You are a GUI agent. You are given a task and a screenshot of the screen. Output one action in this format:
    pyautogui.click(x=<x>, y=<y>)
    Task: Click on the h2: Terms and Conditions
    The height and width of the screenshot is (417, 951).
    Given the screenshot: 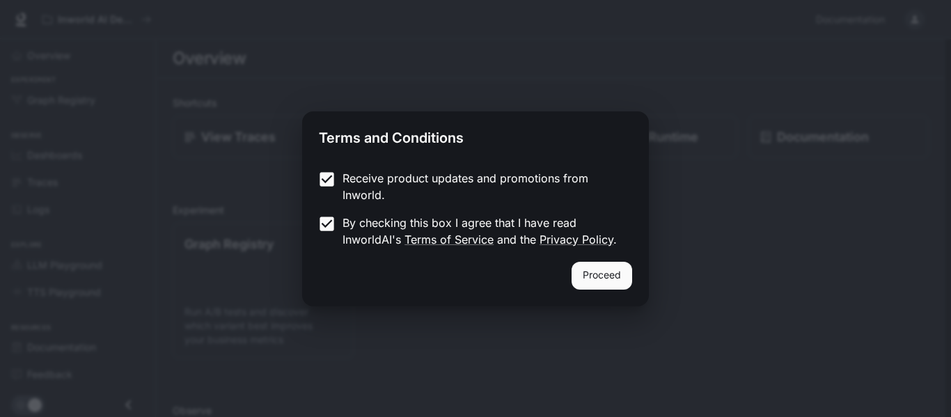 What is the action you would take?
    pyautogui.click(x=476, y=135)
    